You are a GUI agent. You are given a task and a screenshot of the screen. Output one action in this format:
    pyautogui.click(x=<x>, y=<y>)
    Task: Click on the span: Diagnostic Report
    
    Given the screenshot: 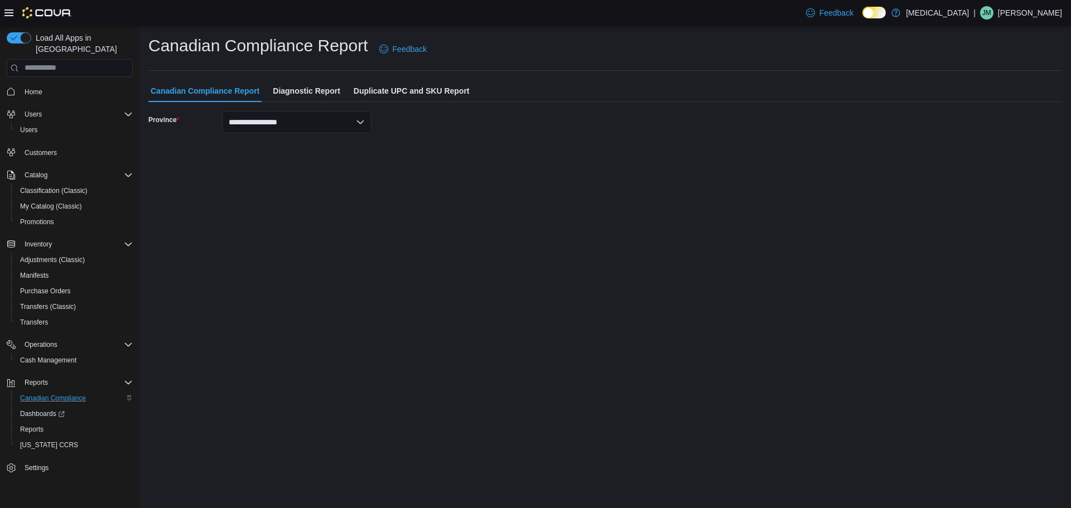 What is the action you would take?
    pyautogui.click(x=306, y=91)
    